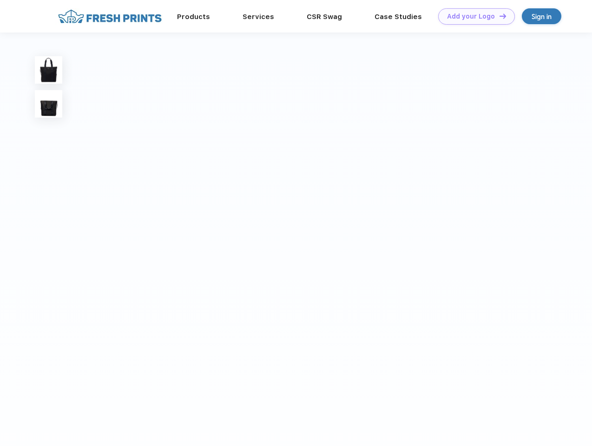 The image size is (592, 446). Describe the element at coordinates (541, 16) in the screenshot. I see `div: Sign in` at that location.